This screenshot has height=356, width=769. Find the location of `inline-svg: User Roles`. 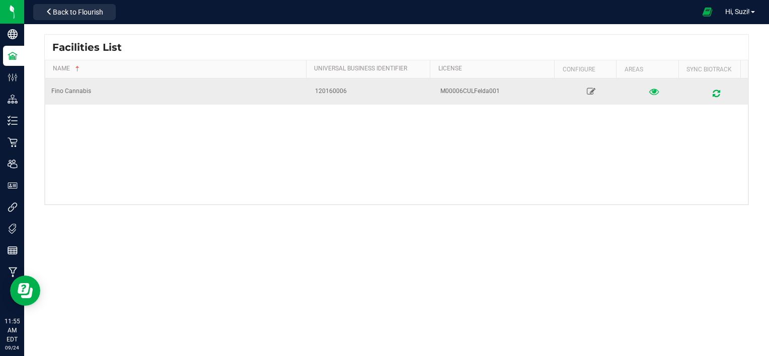

inline-svg: User Roles is located at coordinates (13, 186).